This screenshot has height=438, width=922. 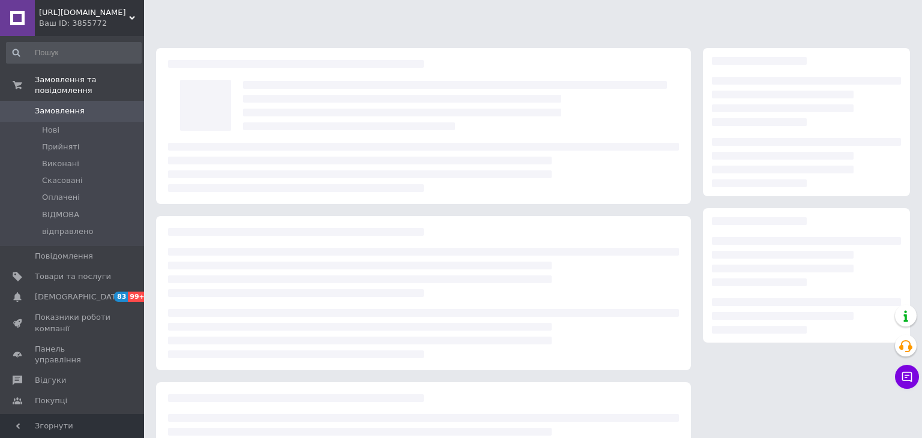 What do you see at coordinates (50, 380) in the screenshot?
I see `span: Відгуки` at bounding box center [50, 380].